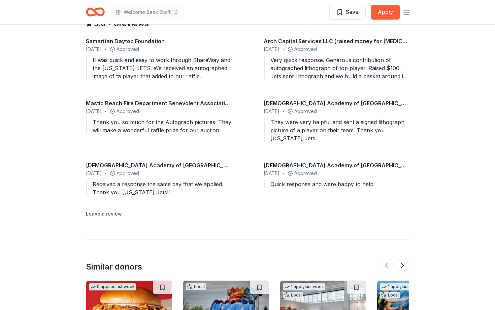  Describe the element at coordinates (159, 126) in the screenshot. I see `div: Thank you so much for the Autograph pictures. They will make a wonderful raffle prize for our auc...` at that location.